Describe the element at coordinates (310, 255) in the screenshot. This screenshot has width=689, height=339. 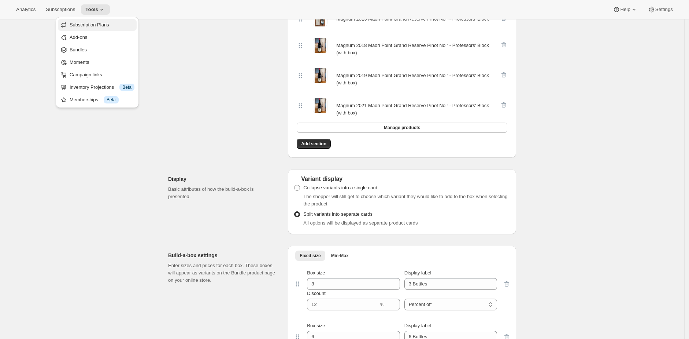
I see `span: Fixed size` at that location.